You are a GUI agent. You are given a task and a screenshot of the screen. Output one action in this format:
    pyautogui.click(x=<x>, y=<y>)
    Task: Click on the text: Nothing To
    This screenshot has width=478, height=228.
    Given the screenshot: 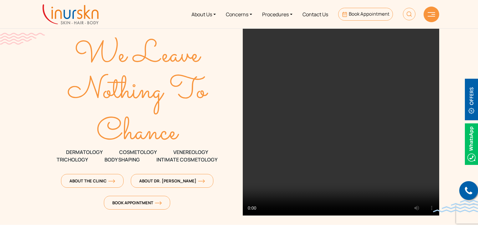 What is the action you would take?
    pyautogui.click(x=138, y=91)
    